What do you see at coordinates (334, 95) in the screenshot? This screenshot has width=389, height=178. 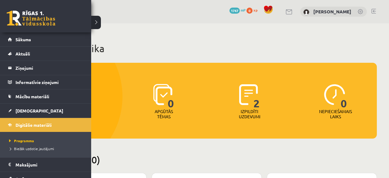 I see `img: icon-clock-7be60019b62300814b6bd22b8e044499b485619524d84068768e800edab66f18.svg` at bounding box center [334, 95].